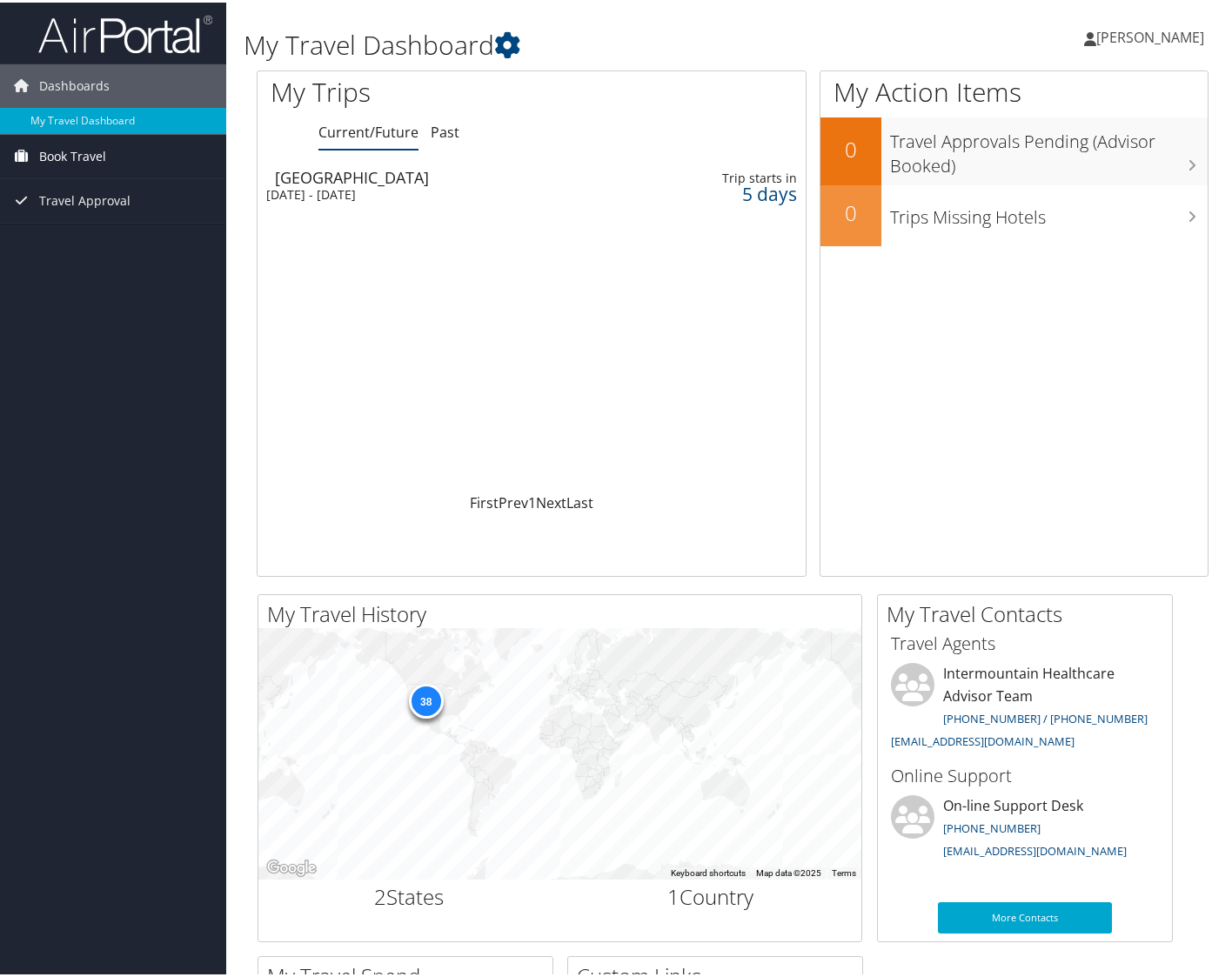  I want to click on h2: My Travel Contacts, so click(1029, 611).